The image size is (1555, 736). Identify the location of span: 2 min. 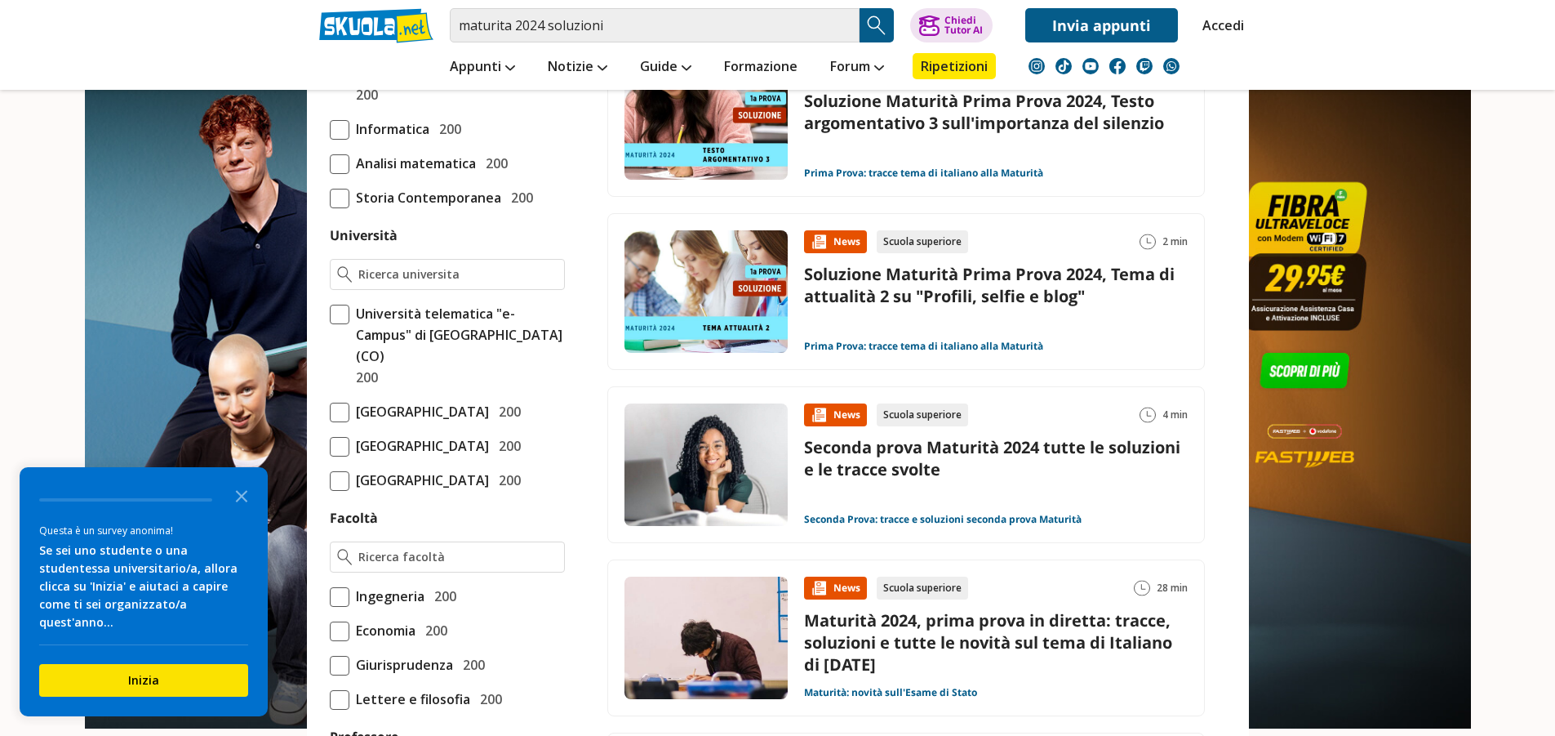
(1175, 242).